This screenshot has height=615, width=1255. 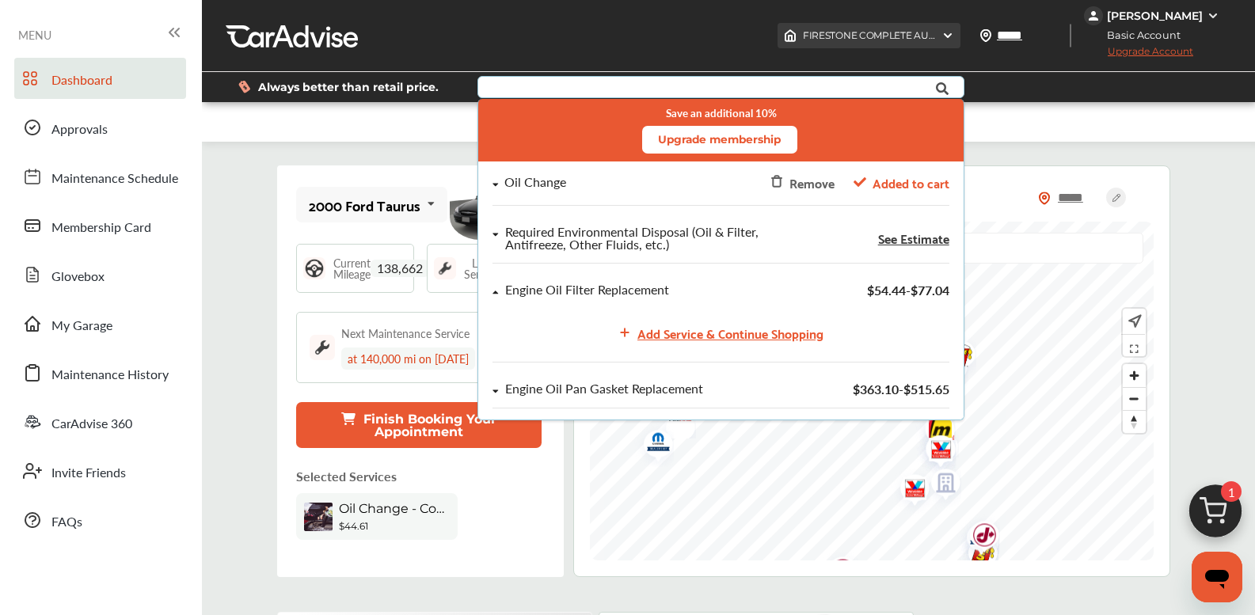 I want to click on span: Added to cart, so click(x=910, y=182).